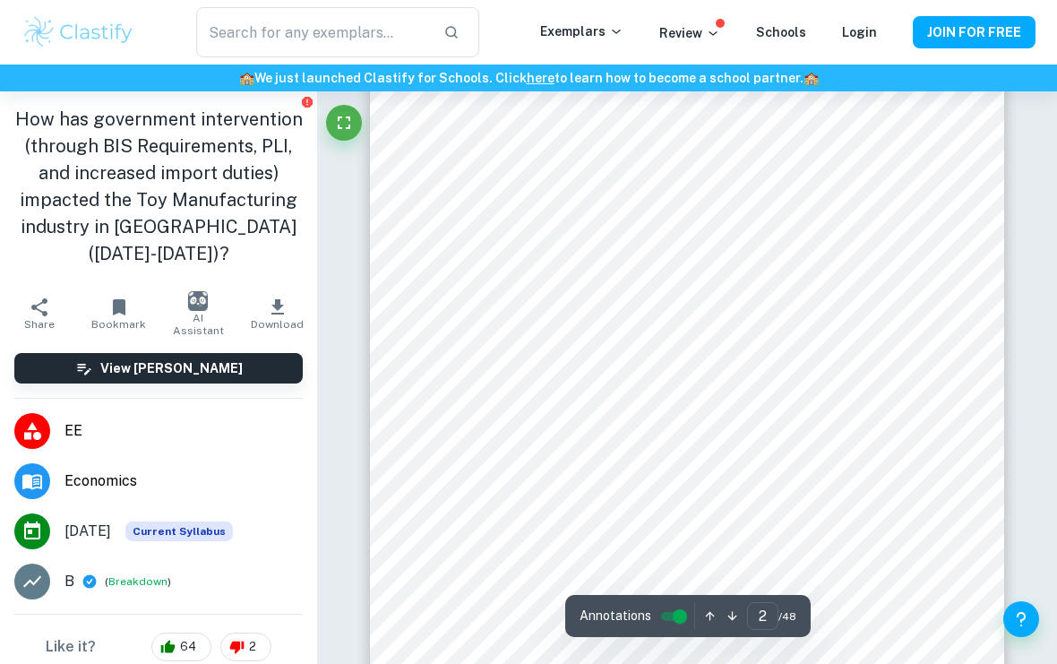 The height and width of the screenshot is (664, 1057). What do you see at coordinates (198, 314) in the screenshot?
I see `button: AI Assistant` at bounding box center [198, 314].